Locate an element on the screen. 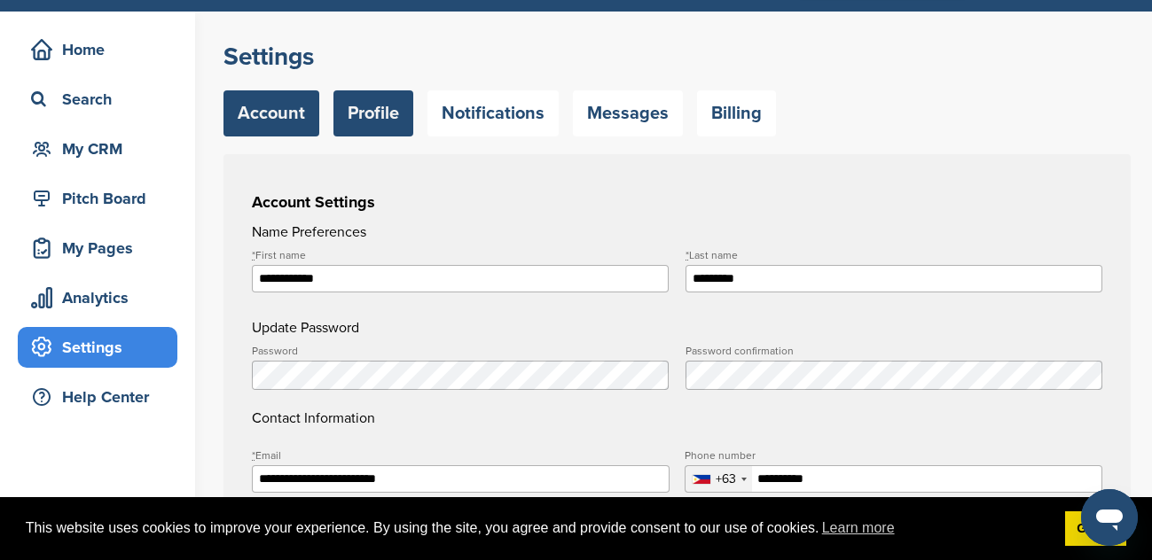  label: First name is located at coordinates (460, 255).